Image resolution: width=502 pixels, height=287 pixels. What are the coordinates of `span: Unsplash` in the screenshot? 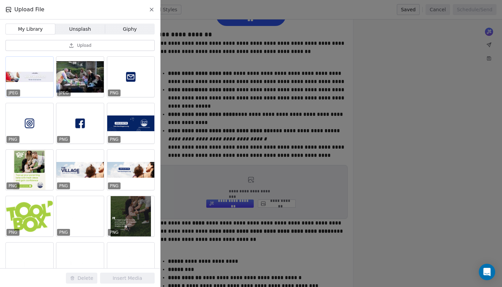 It's located at (80, 29).